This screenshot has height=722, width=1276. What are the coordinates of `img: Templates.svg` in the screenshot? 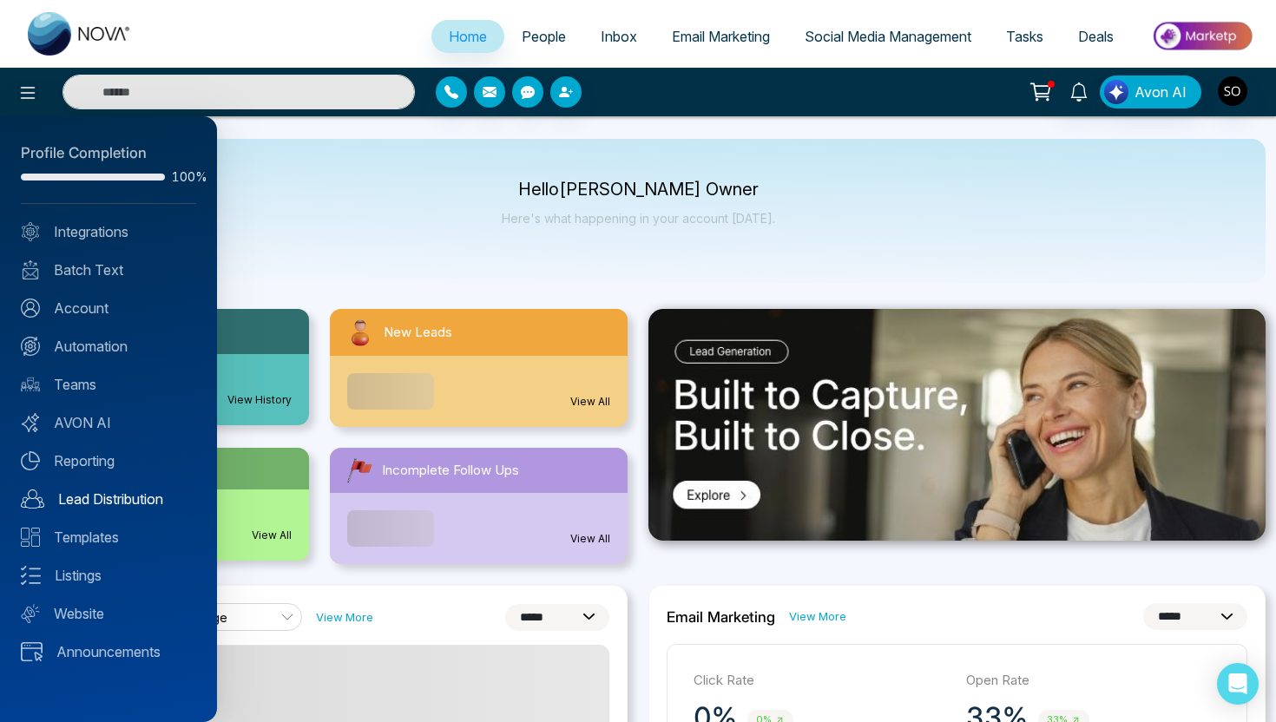 It's located at (30, 537).